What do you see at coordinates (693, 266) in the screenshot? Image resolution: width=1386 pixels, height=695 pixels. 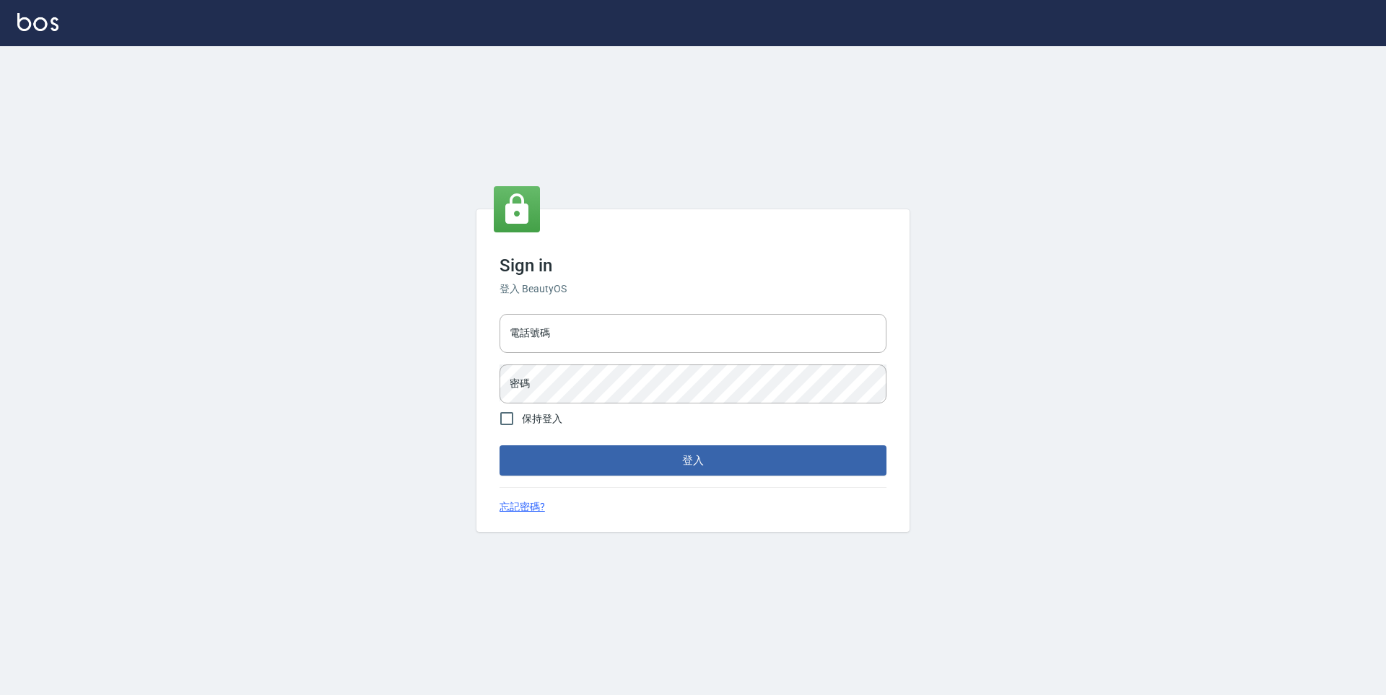 I see `h3: Sign in` at bounding box center [693, 266].